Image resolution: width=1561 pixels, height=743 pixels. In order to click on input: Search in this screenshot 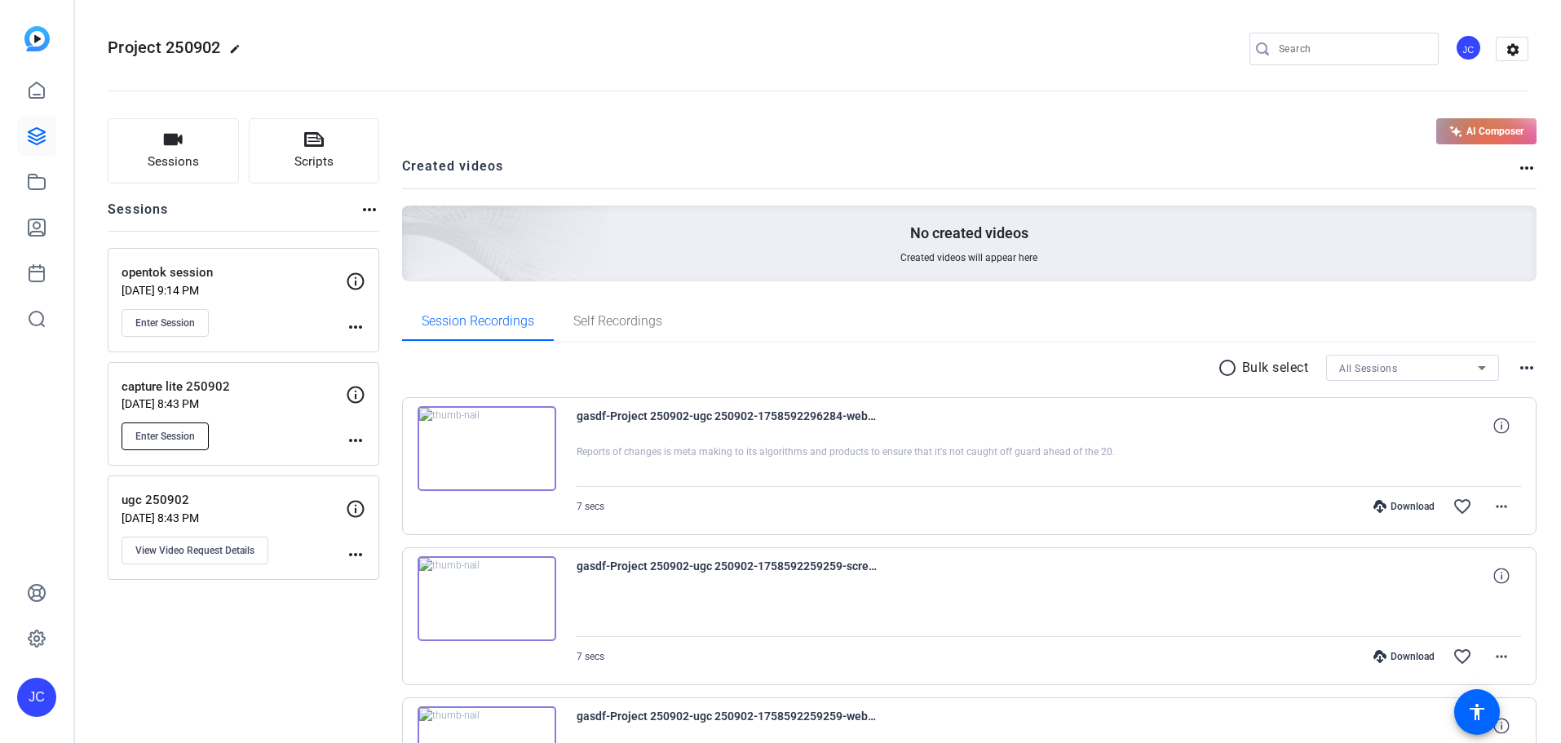, I will do `click(1353, 49)`.